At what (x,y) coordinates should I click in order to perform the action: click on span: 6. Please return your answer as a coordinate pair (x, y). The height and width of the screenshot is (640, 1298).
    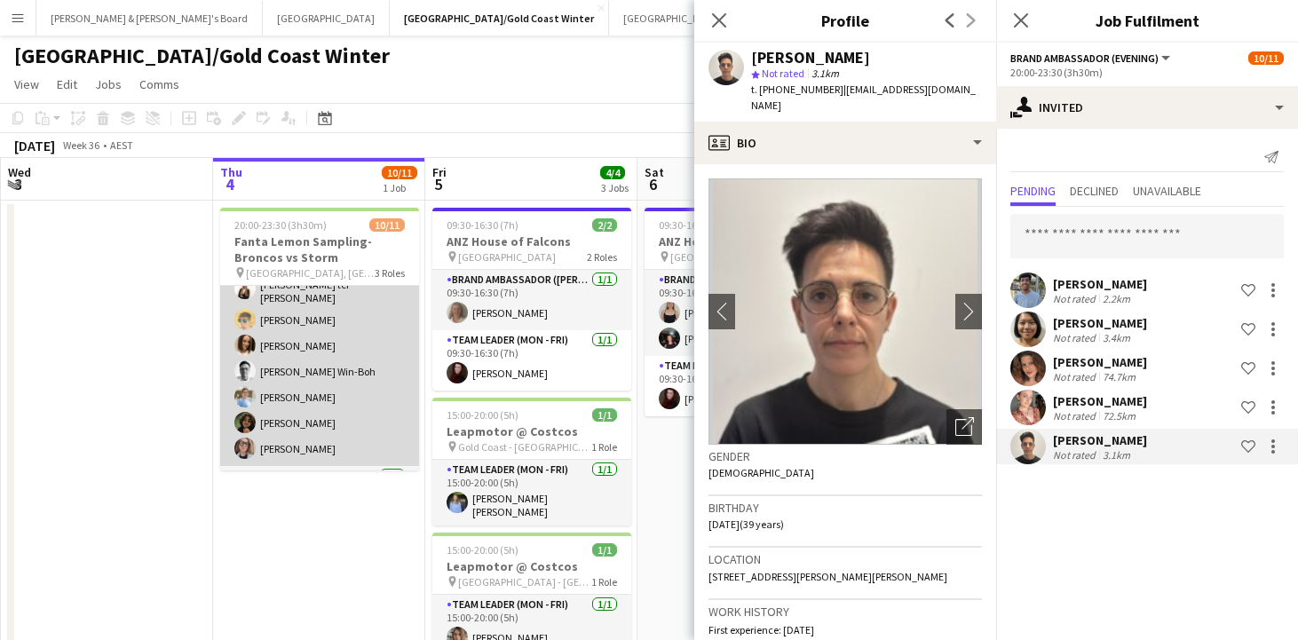
    Looking at the image, I should click on (652, 184).